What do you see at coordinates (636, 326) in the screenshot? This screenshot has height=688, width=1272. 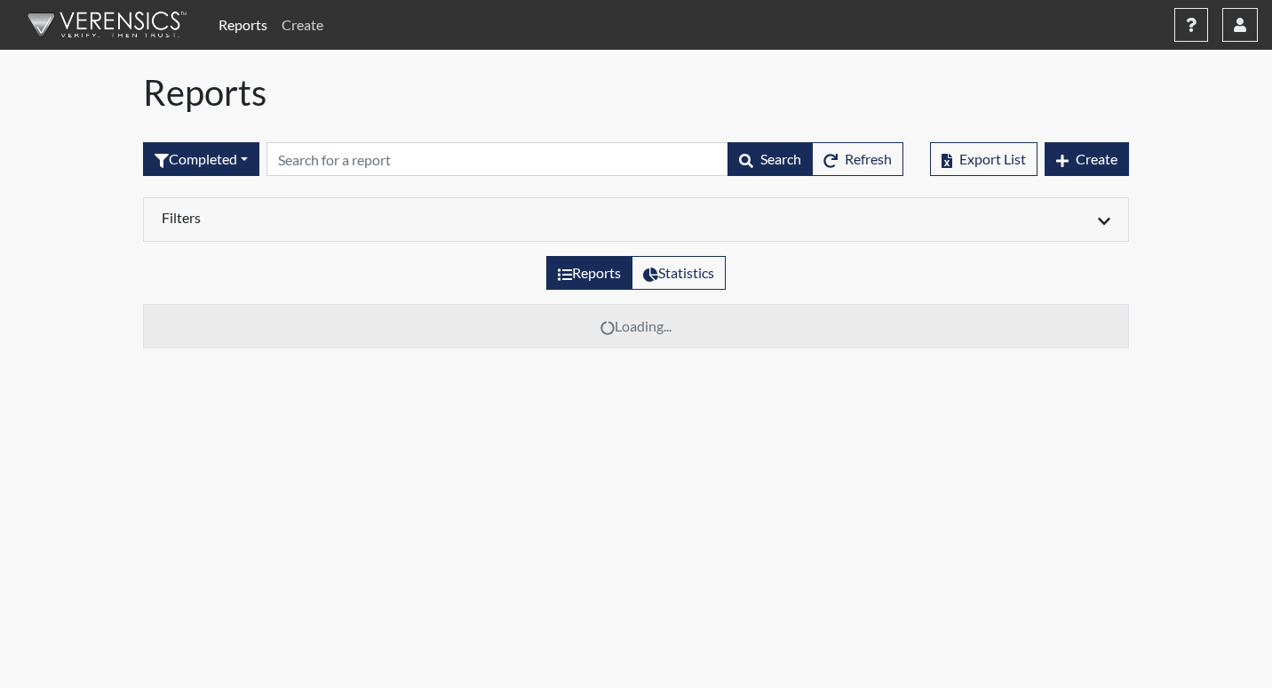 I see `td: Loading...` at bounding box center [636, 326].